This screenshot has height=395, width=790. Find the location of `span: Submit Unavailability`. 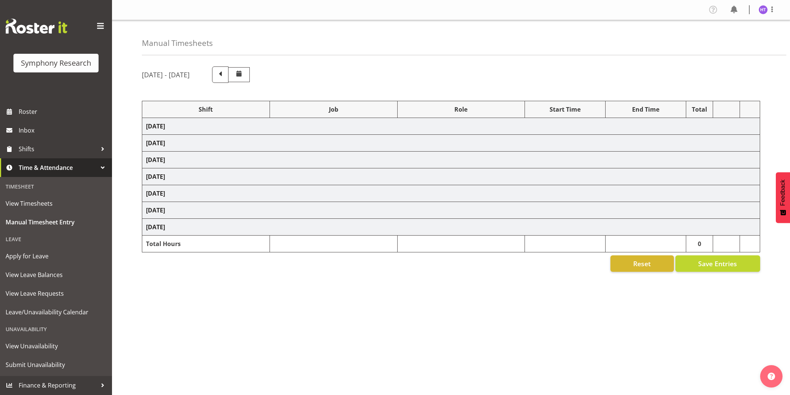

span: Submit Unavailability is located at coordinates (56, 365).